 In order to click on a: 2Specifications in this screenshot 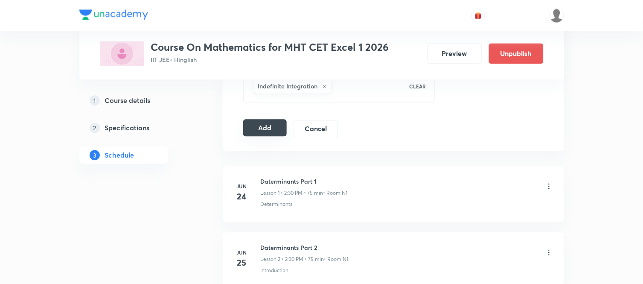, I will do `click(137, 127)`.